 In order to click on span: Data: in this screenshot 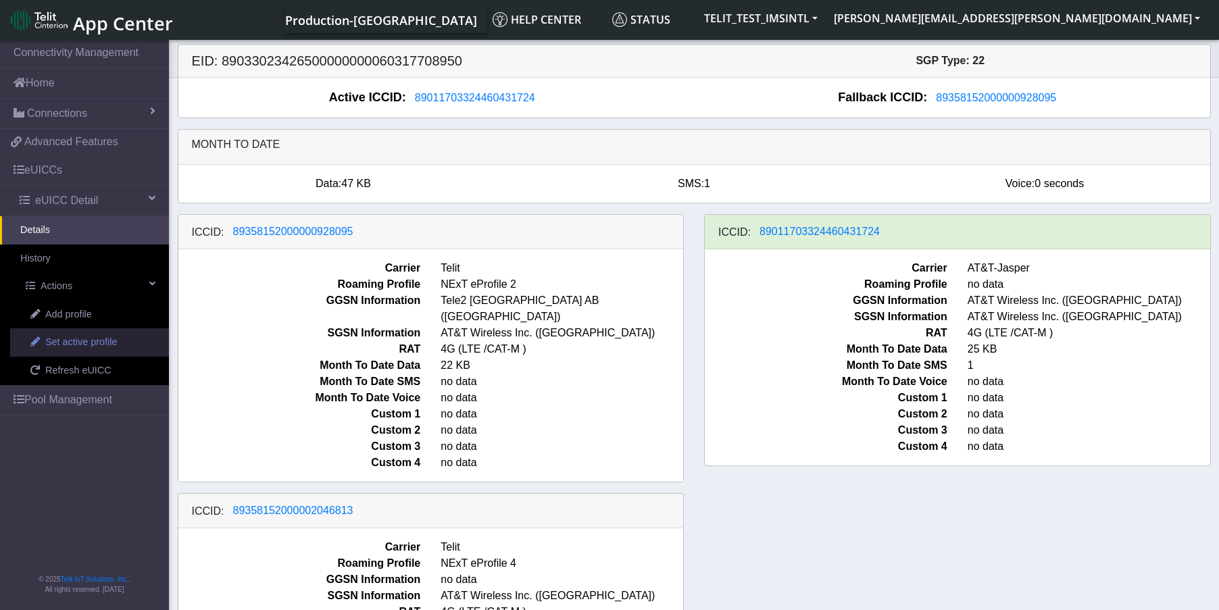, I will do `click(328, 183)`.